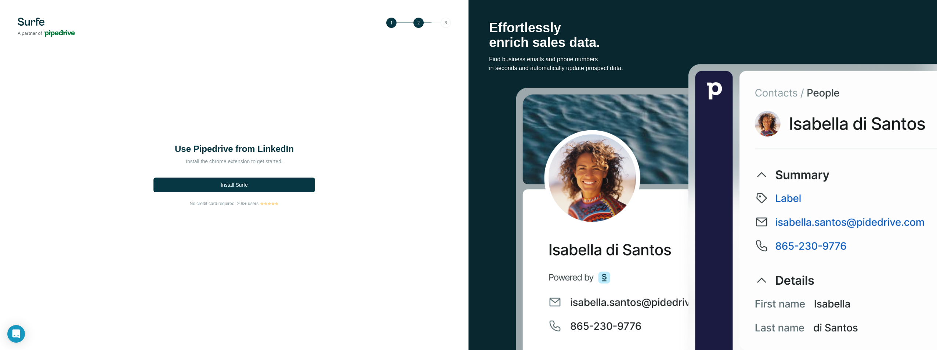 The image size is (937, 350). Describe the element at coordinates (234, 185) in the screenshot. I see `span: Install Surfe` at that location.